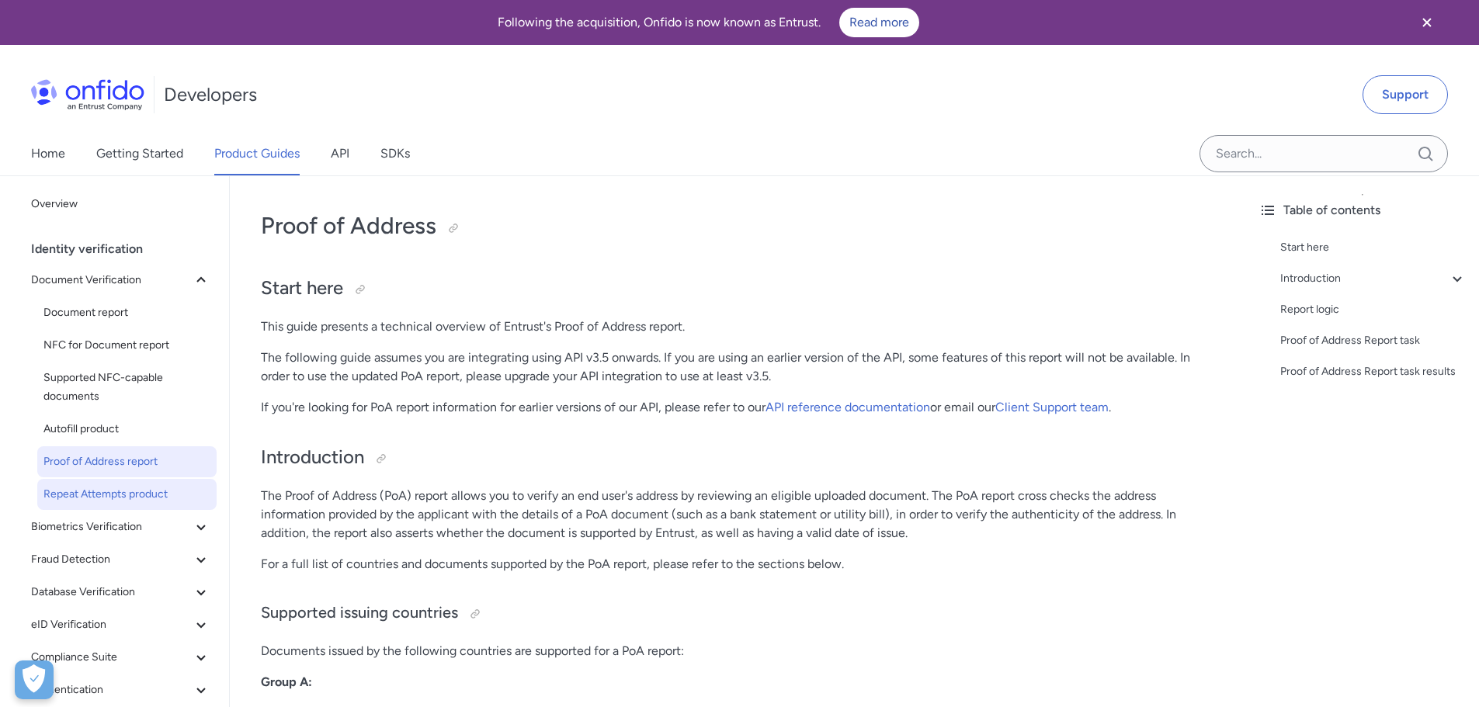 Image resolution: width=1479 pixels, height=707 pixels. I want to click on span: Proof of Address report, so click(127, 462).